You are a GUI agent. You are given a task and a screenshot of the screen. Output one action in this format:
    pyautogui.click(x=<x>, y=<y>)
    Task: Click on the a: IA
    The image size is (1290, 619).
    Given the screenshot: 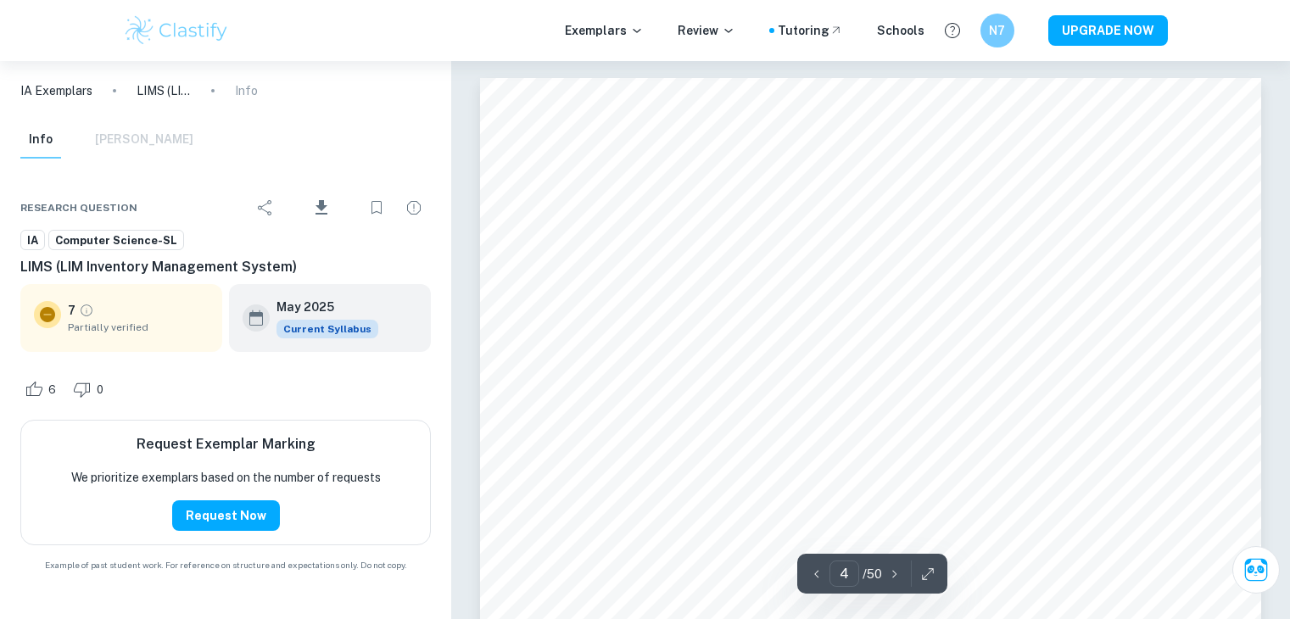 What is the action you would take?
    pyautogui.click(x=32, y=240)
    